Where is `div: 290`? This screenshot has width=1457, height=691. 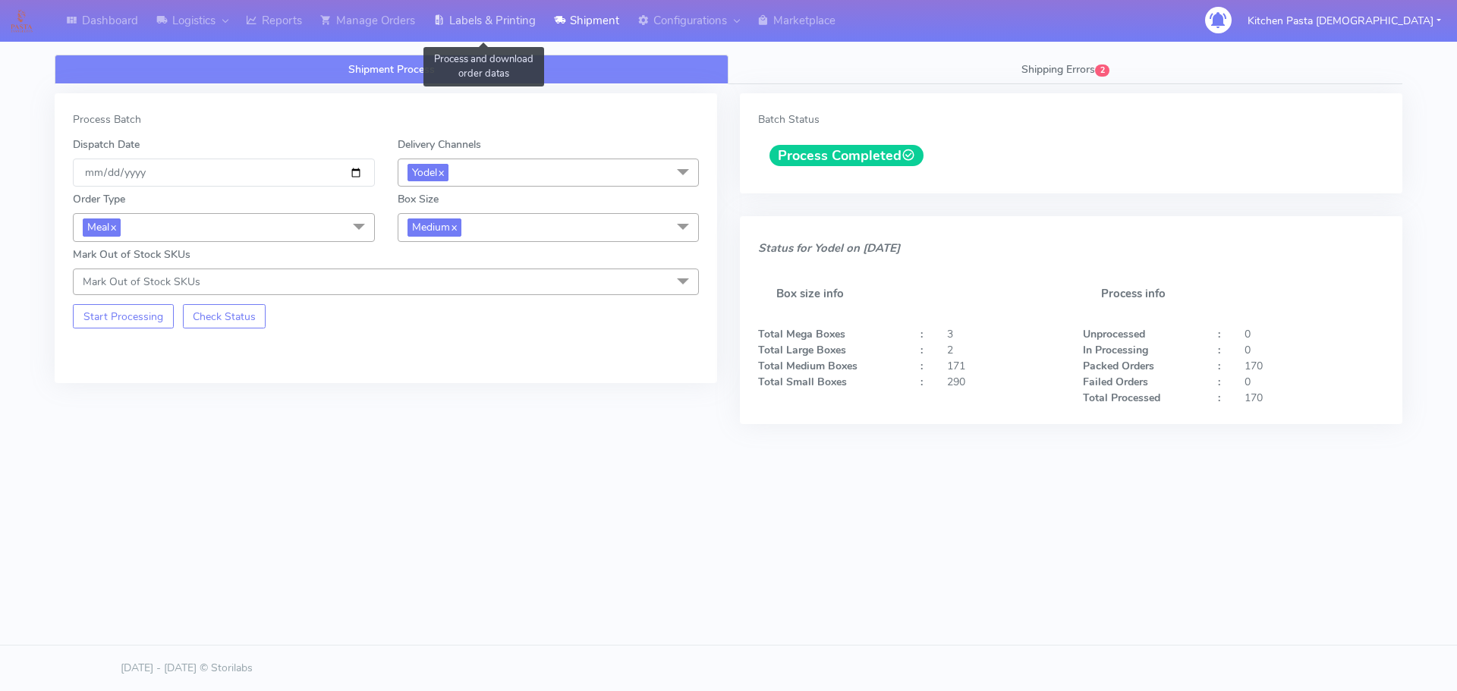 div: 290 is located at coordinates (1003, 382).